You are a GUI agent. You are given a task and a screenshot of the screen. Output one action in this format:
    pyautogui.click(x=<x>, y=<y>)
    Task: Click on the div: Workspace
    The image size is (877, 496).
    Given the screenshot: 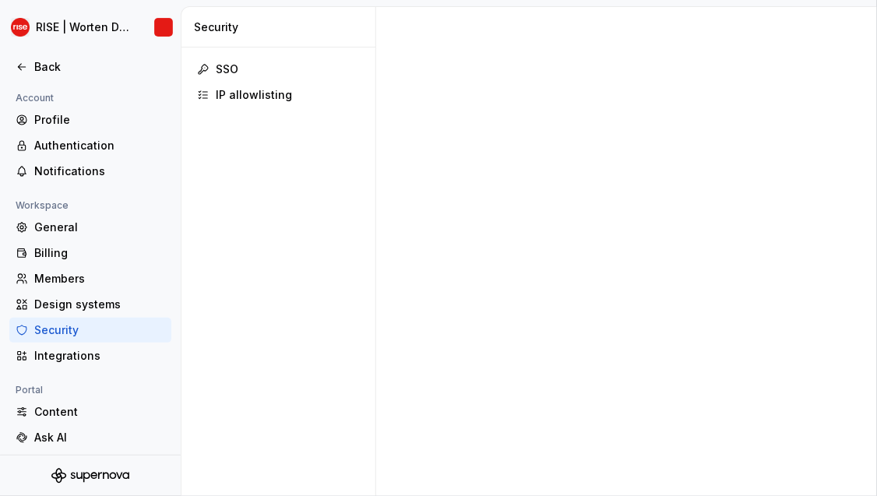 What is the action you would take?
    pyautogui.click(x=42, y=206)
    